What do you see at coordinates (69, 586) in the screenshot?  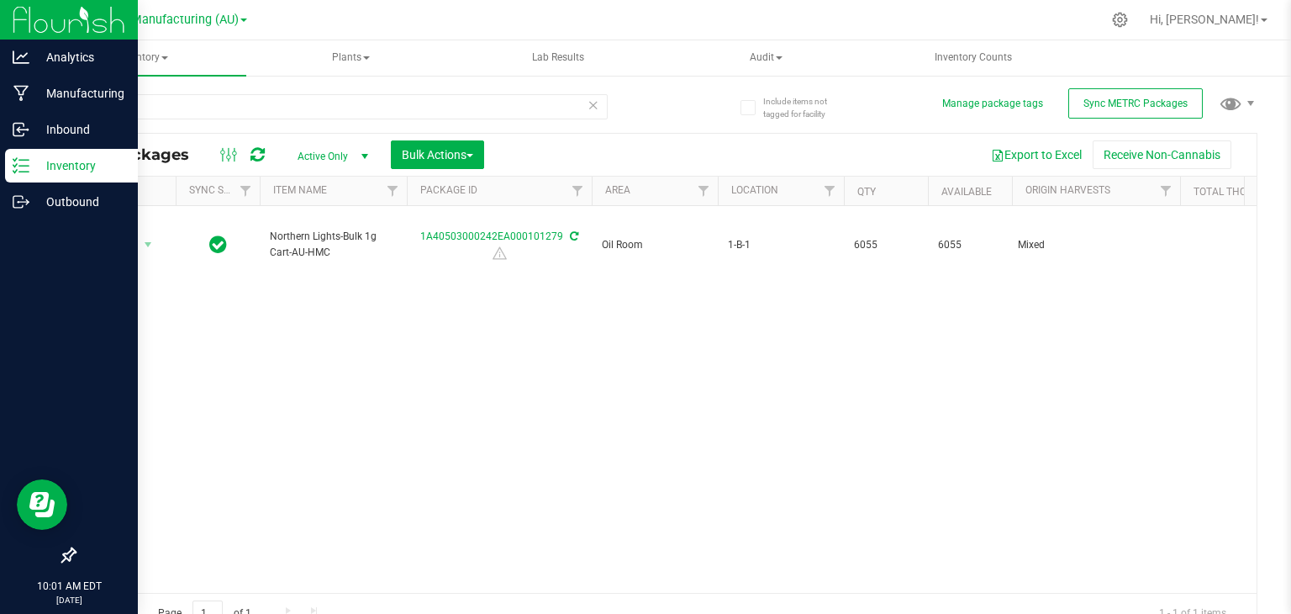 I see `p: 10:01 AM EDT` at bounding box center [69, 586].